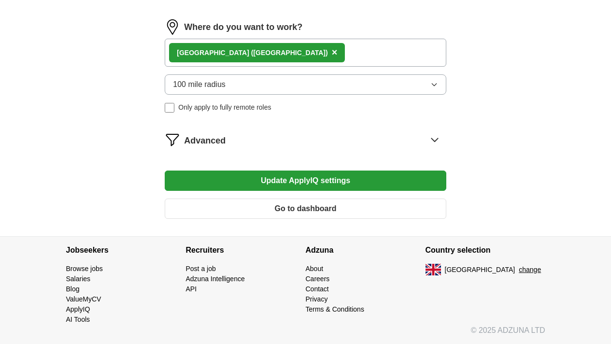 Image resolution: width=611 pixels, height=344 pixels. I want to click on a: Privacy, so click(317, 299).